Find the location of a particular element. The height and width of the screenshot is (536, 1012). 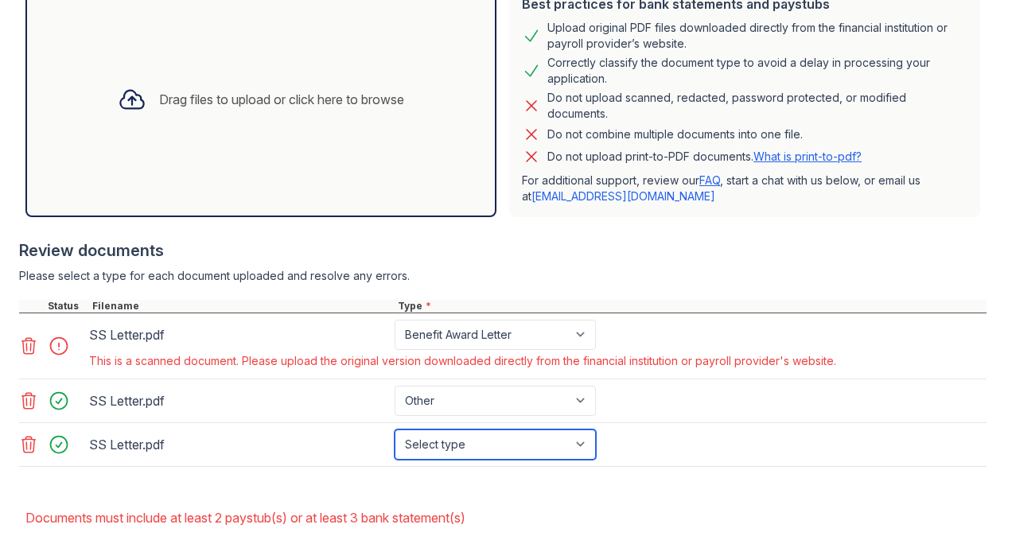

div: Drag files to upload or click here to browse is located at coordinates (282, 99).